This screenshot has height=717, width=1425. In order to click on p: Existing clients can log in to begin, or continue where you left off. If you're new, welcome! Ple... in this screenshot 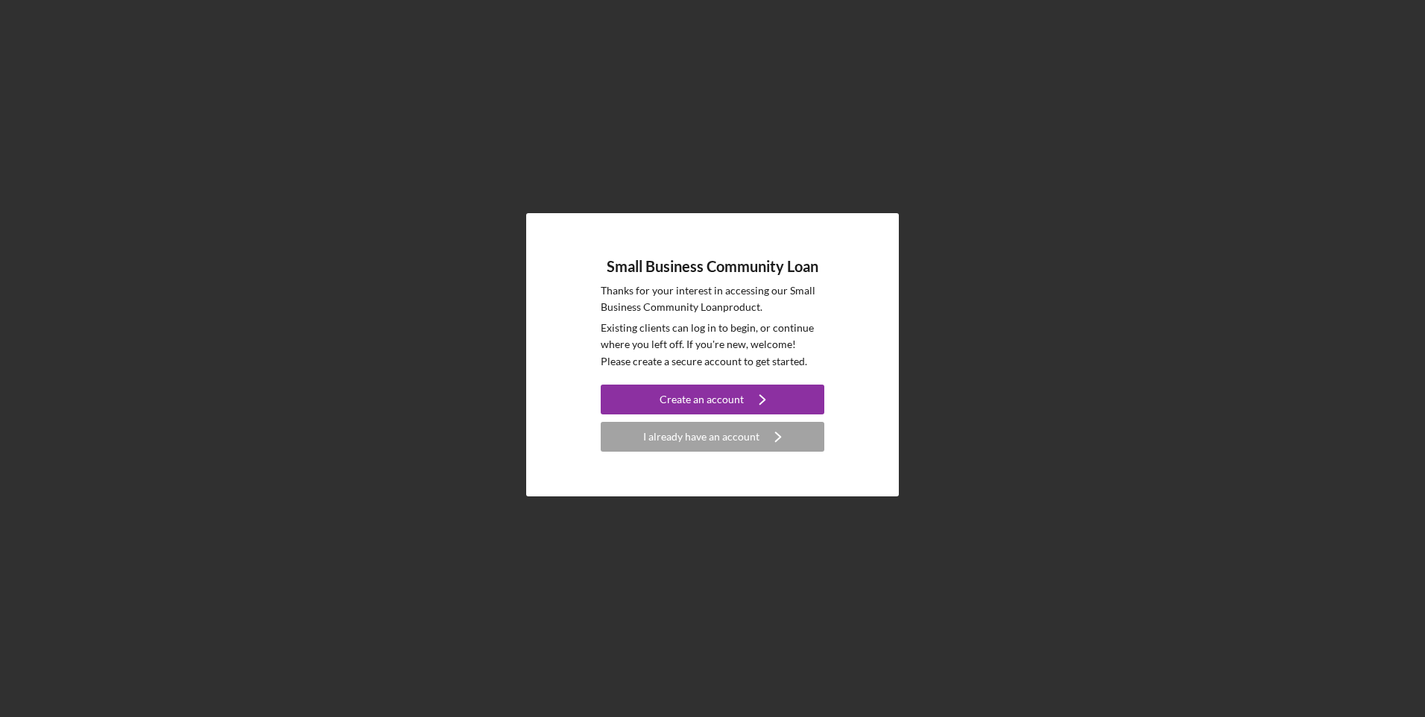, I will do `click(712, 344)`.